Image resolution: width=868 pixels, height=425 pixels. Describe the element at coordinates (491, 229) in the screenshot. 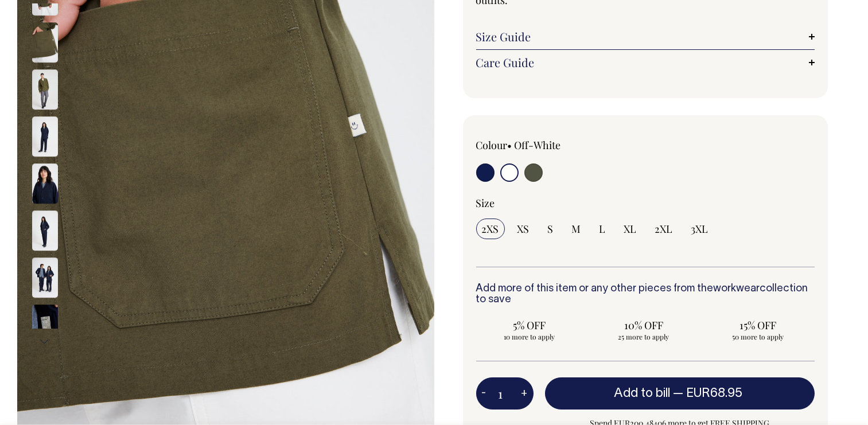

I see `input: 2XS` at that location.